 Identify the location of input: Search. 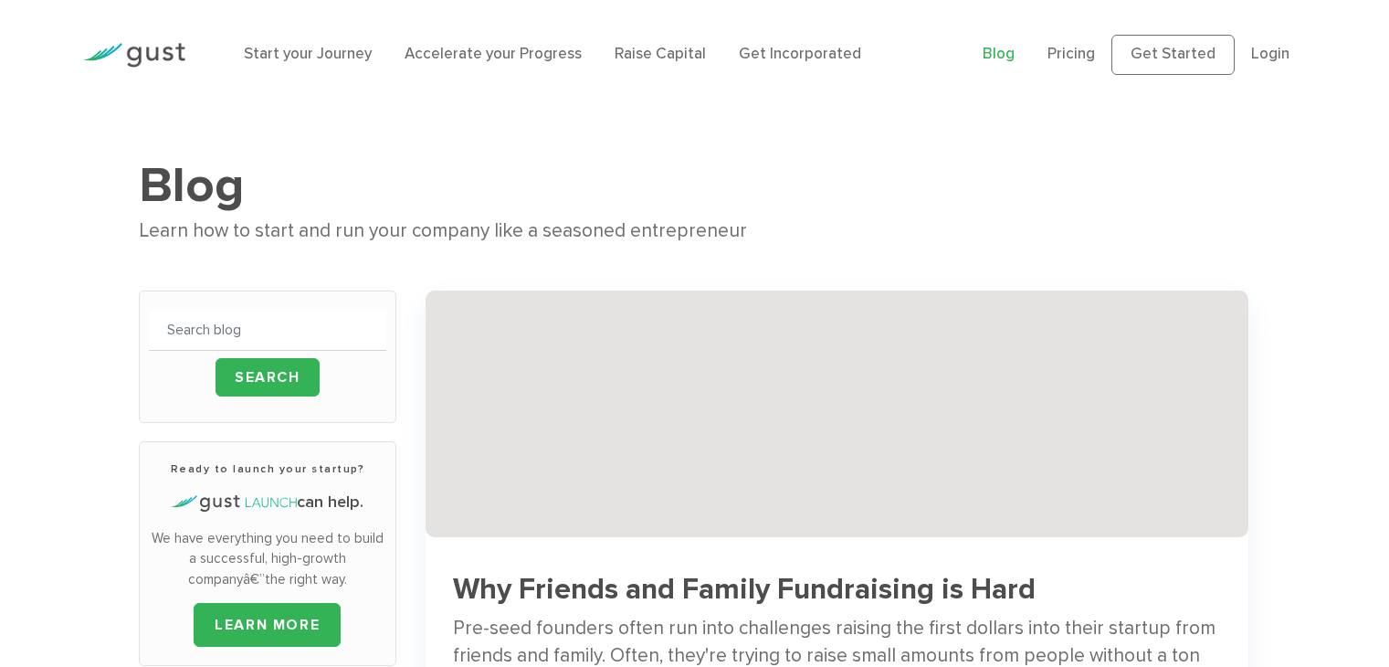
(268, 377).